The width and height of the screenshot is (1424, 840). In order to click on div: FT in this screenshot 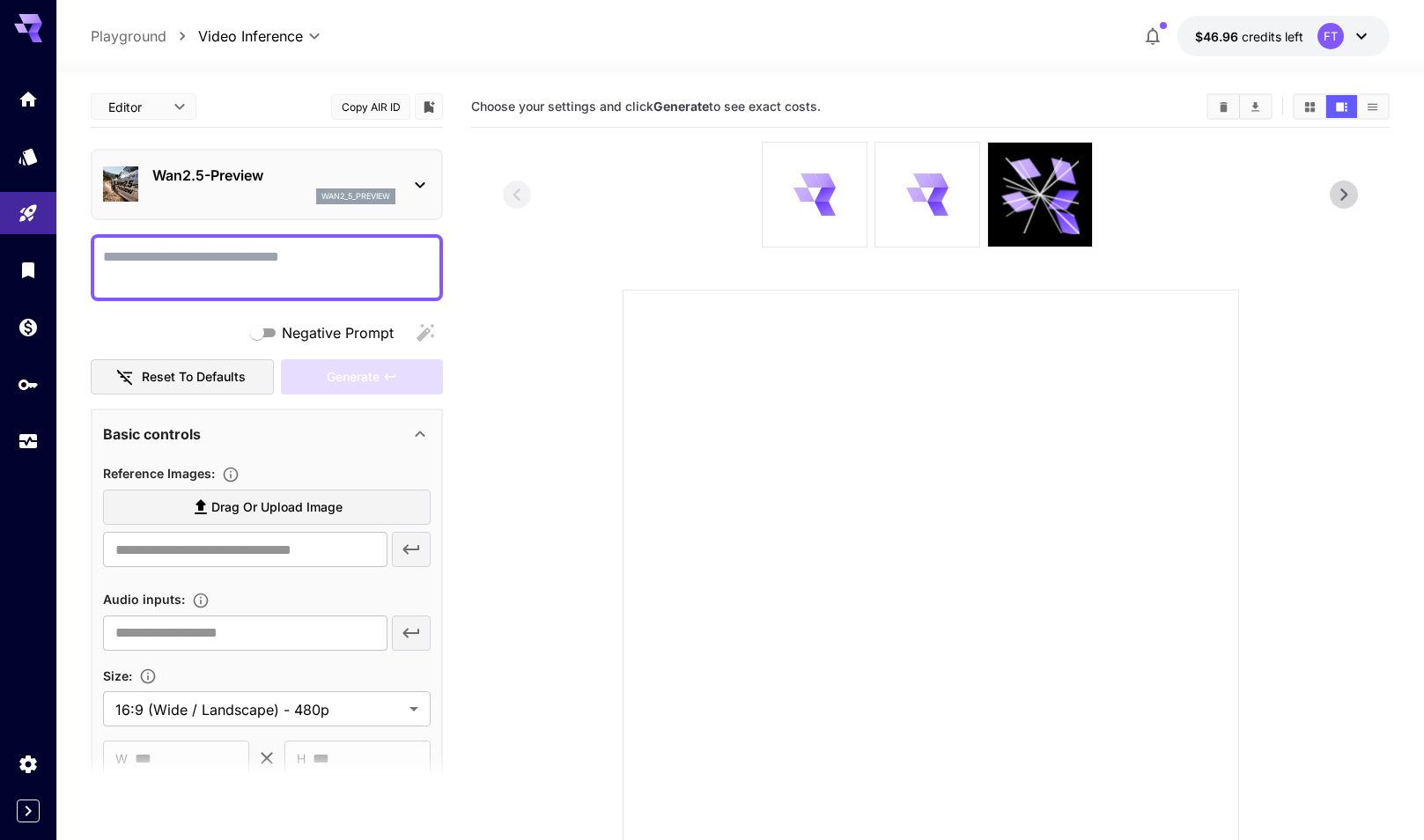, I will do `click(1331, 36)`.